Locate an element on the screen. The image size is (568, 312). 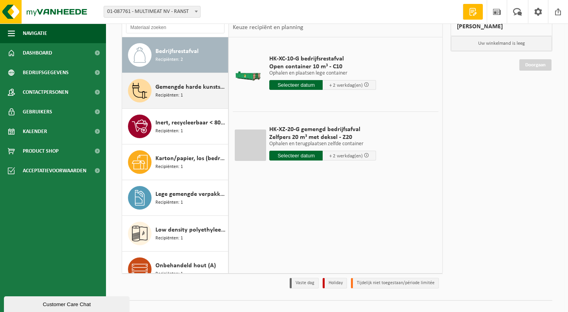
p: Uw winkelmand is leeg is located at coordinates (501, 44).